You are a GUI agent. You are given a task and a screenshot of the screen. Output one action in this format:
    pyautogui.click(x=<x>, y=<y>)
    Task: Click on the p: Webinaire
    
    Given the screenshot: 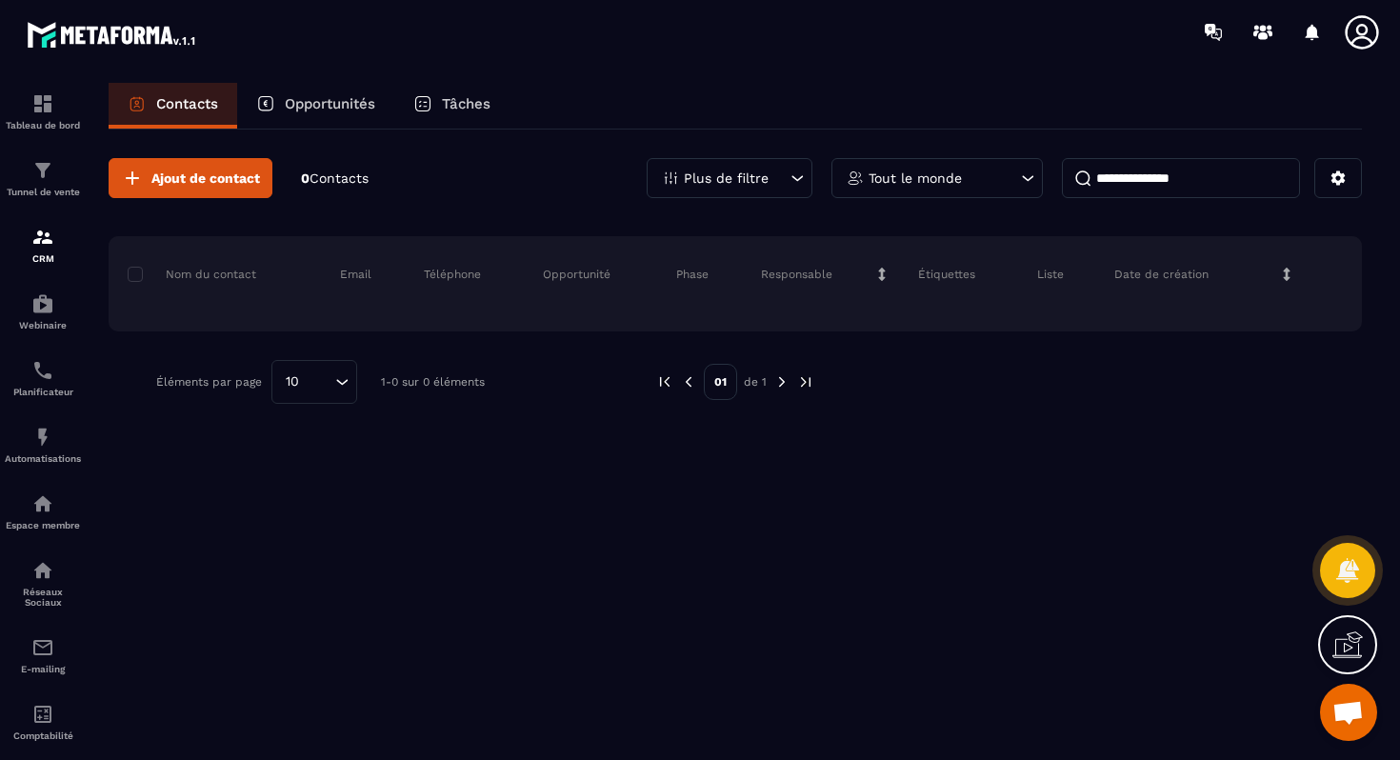 What is the action you would take?
    pyautogui.click(x=43, y=325)
    